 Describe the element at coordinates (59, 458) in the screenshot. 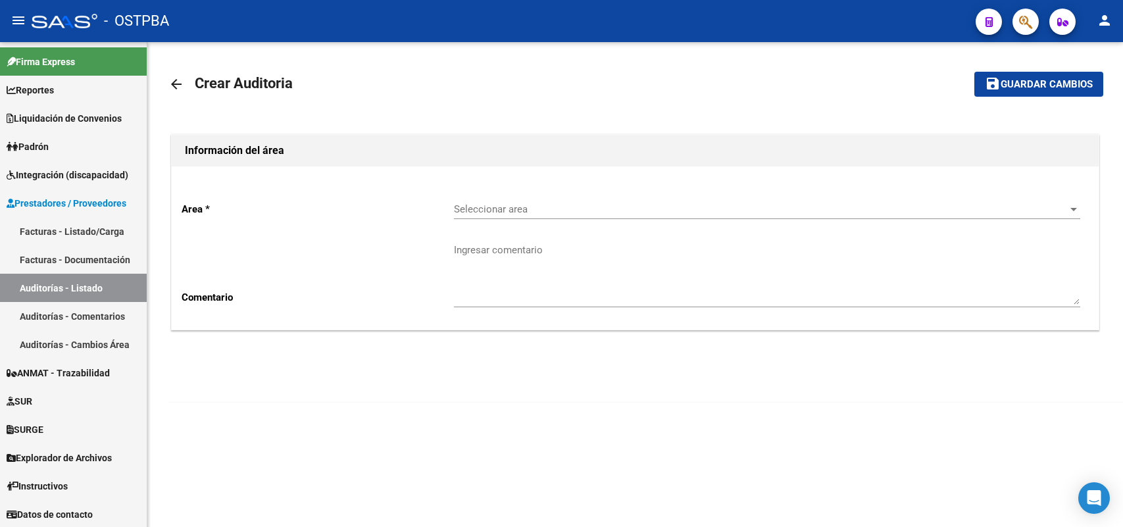

I see `span: Explorador de Archivos` at that location.